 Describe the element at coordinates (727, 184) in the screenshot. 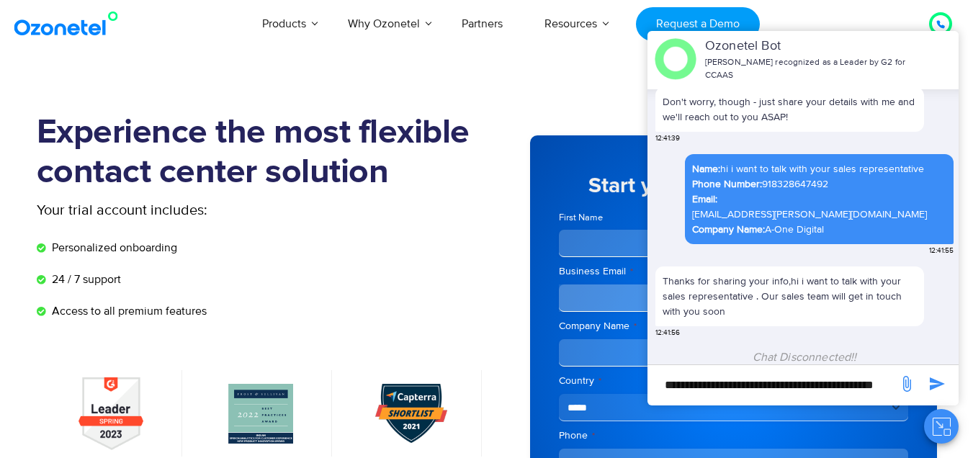

I see `b: Phone Number:` at that location.